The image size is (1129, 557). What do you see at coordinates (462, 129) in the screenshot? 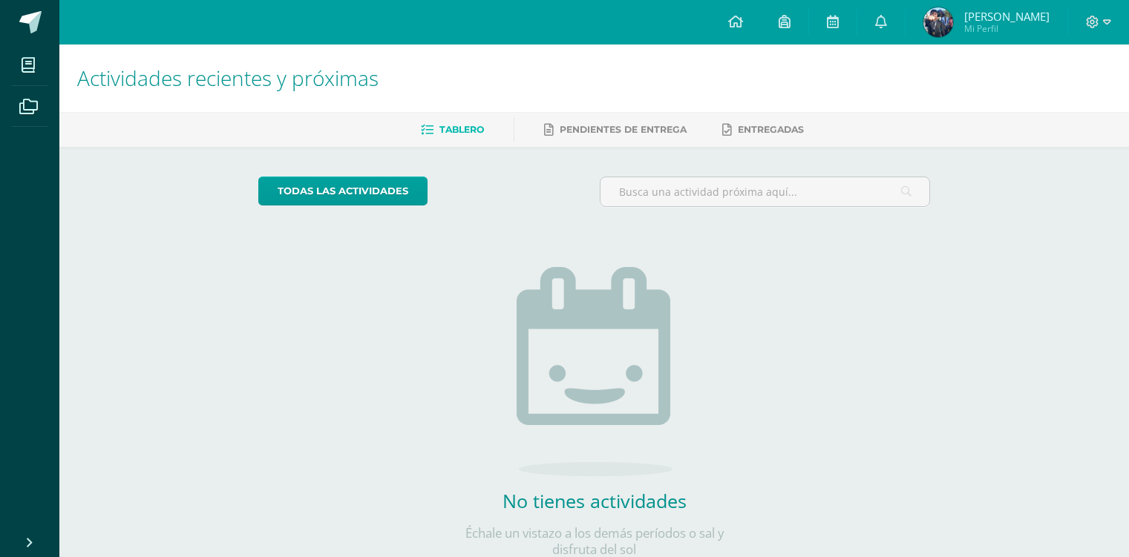
I see `span: Tablero` at bounding box center [462, 129].